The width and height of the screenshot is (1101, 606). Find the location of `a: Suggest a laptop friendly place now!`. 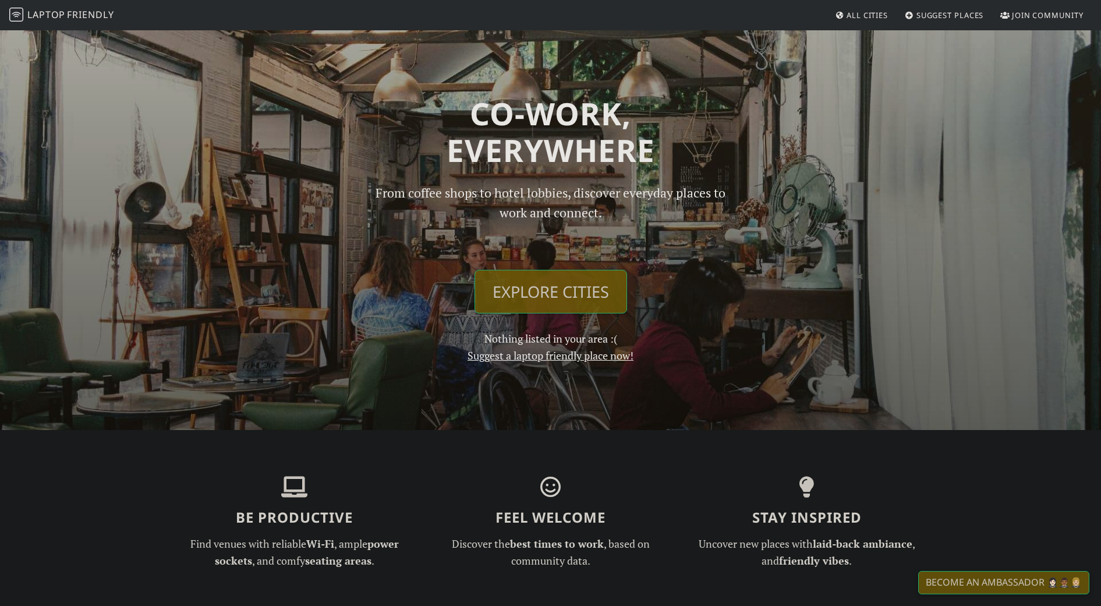

a: Suggest a laptop friendly place now! is located at coordinates (550, 355).